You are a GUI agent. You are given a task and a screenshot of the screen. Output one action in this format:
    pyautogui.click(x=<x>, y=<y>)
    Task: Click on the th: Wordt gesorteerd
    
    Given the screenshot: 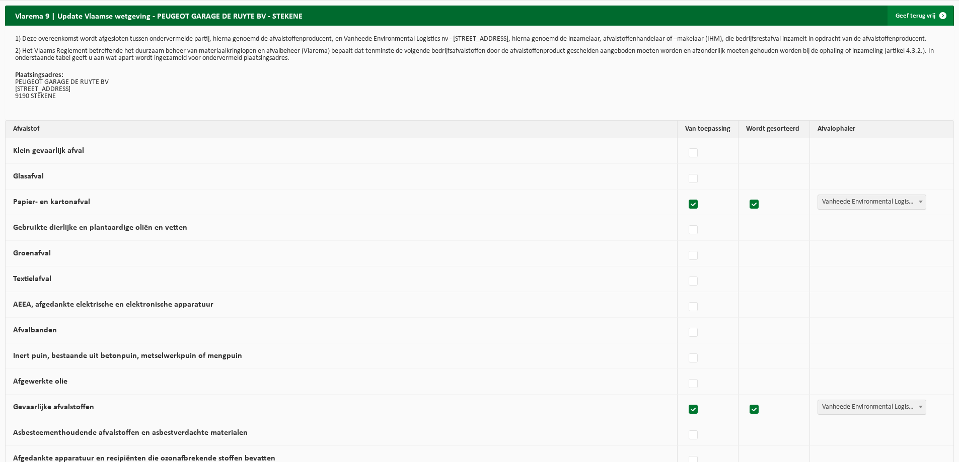 What is the action you would take?
    pyautogui.click(x=774, y=129)
    